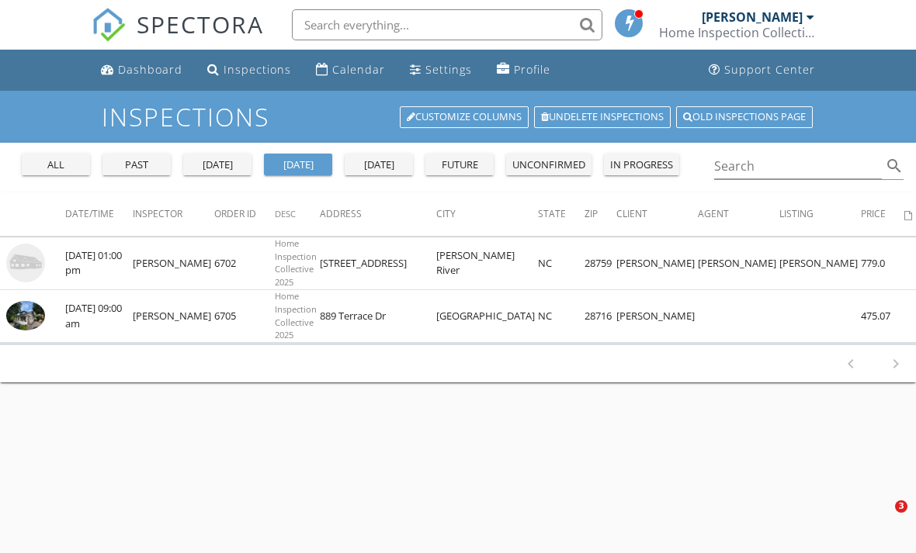 The image size is (916, 553). I want to click on div: Support Center, so click(769, 69).